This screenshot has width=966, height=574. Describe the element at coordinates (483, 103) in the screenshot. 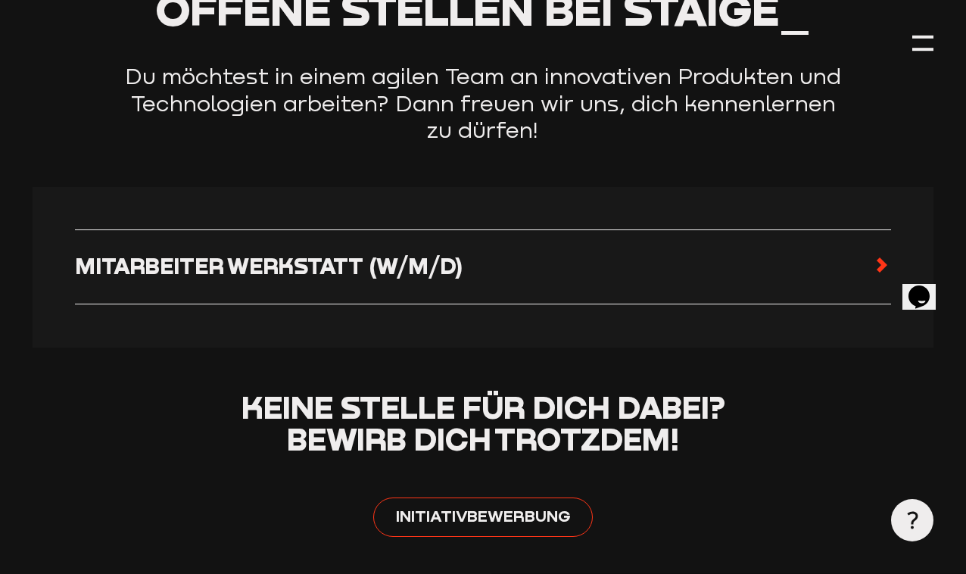

I see `p: Du möchtest in einem agilen Team an innovativen Produkten und Technologien arbeiten? Dann freuen ...` at that location.